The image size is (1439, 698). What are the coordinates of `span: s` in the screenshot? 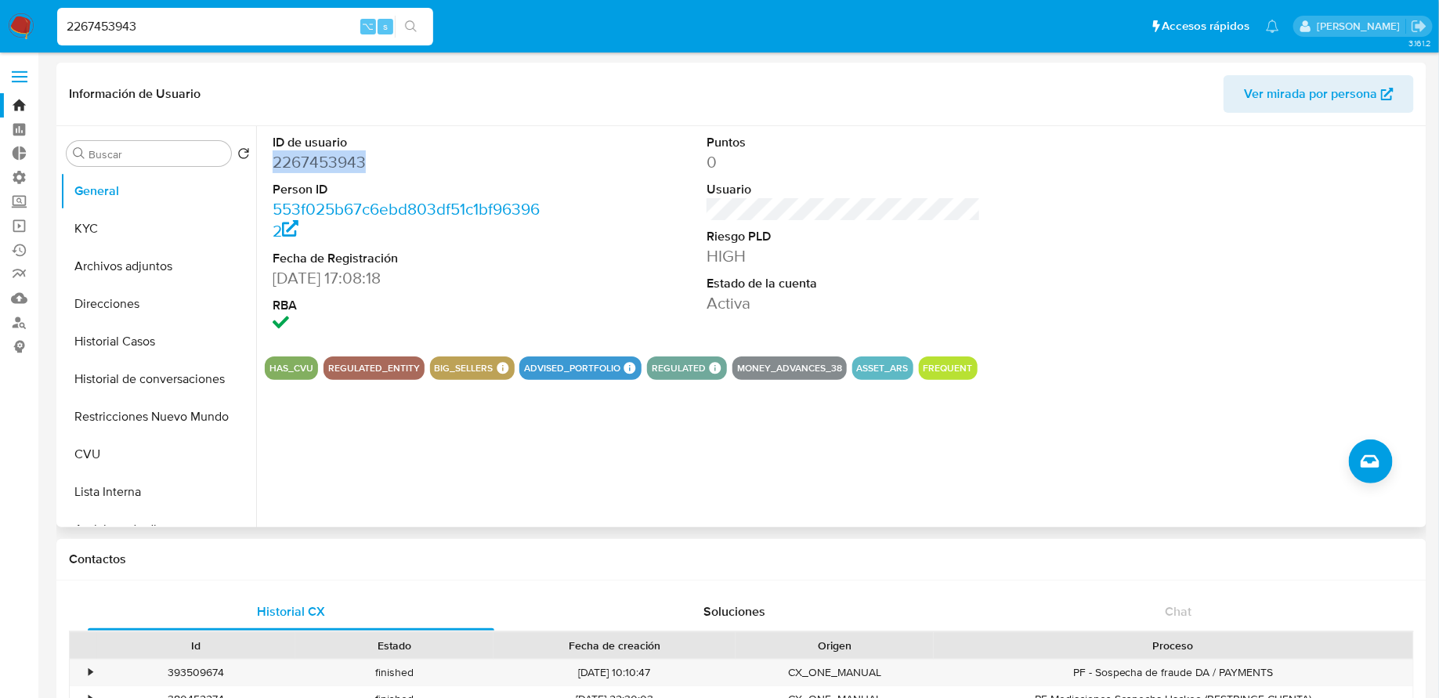 It's located at (385, 26).